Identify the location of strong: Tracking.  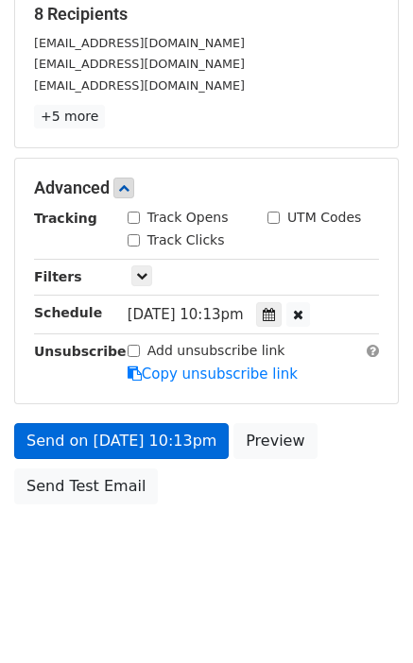
(65, 218).